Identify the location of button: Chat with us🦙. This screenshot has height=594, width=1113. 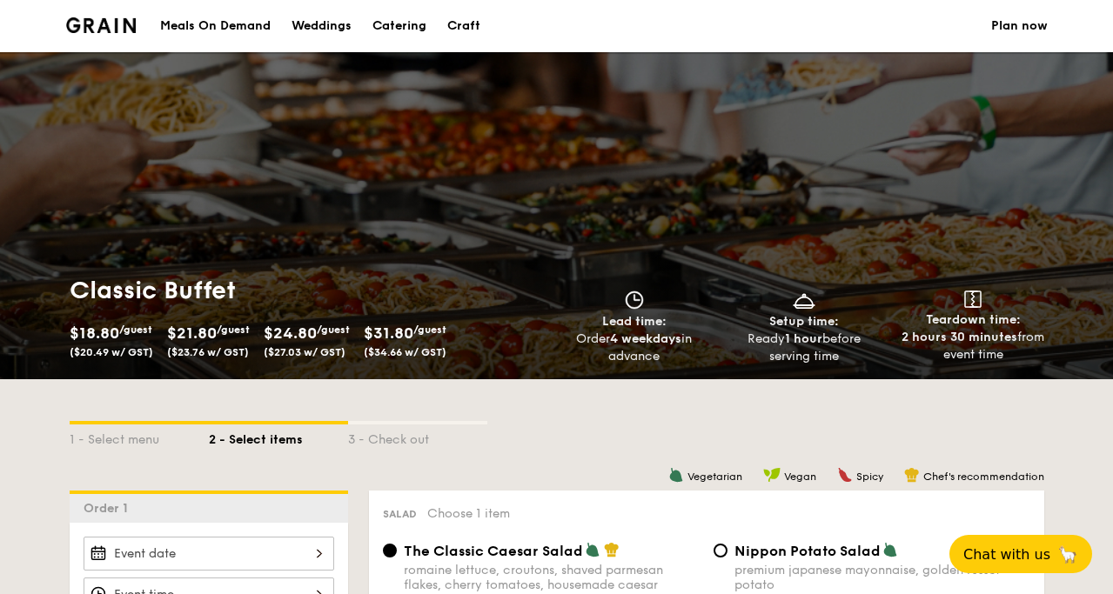
(1021, 554).